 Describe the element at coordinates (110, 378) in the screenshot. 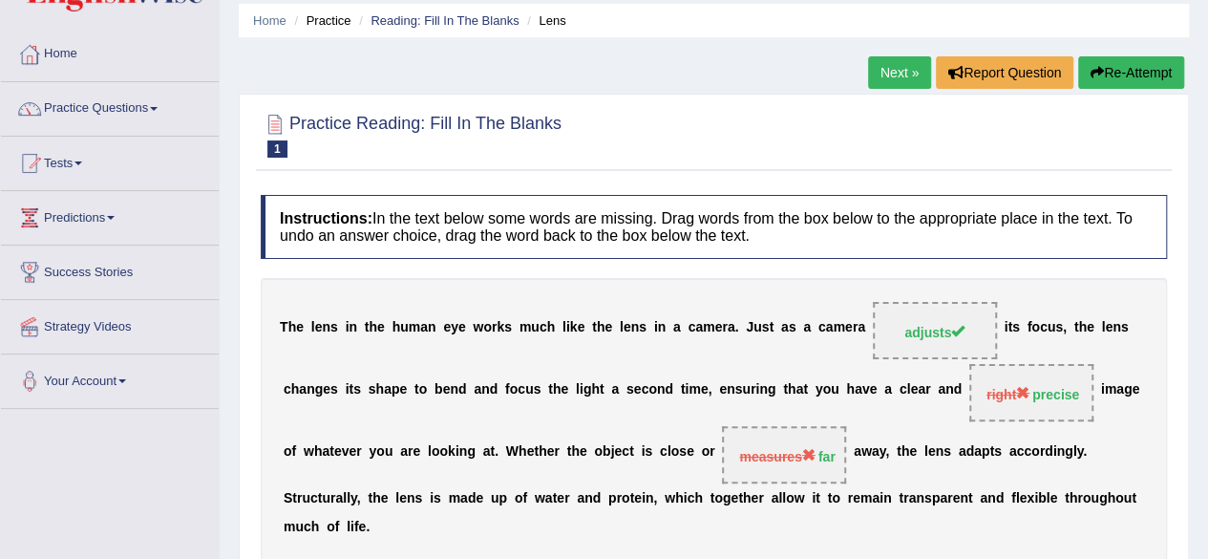

I see `a: Your Account` at that location.